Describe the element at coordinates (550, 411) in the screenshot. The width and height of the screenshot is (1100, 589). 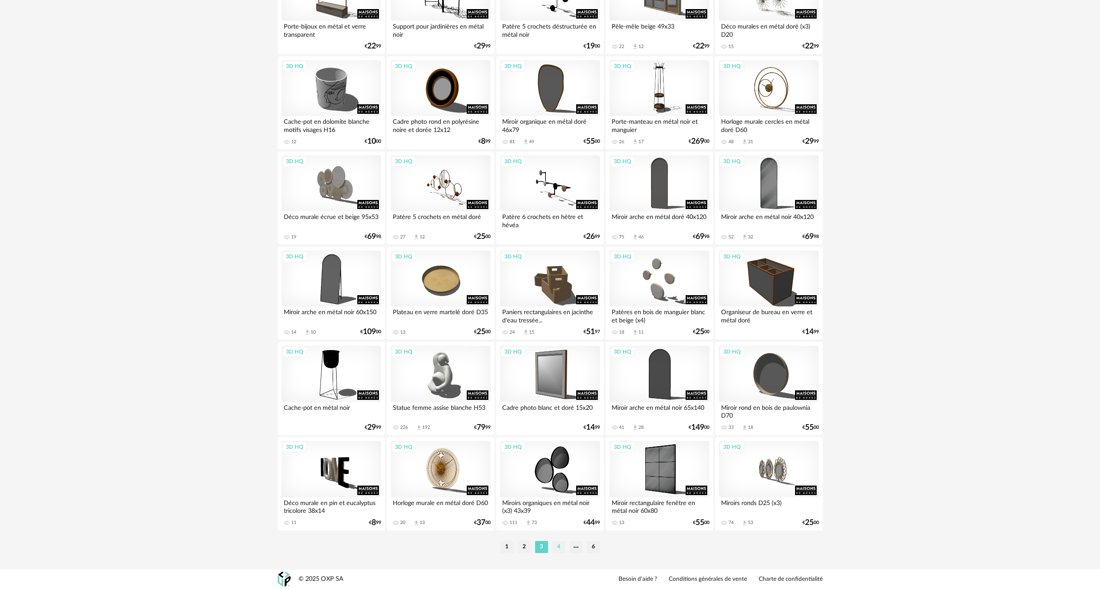
I see `div: Cadre photo blanc et doré 15x20` at that location.